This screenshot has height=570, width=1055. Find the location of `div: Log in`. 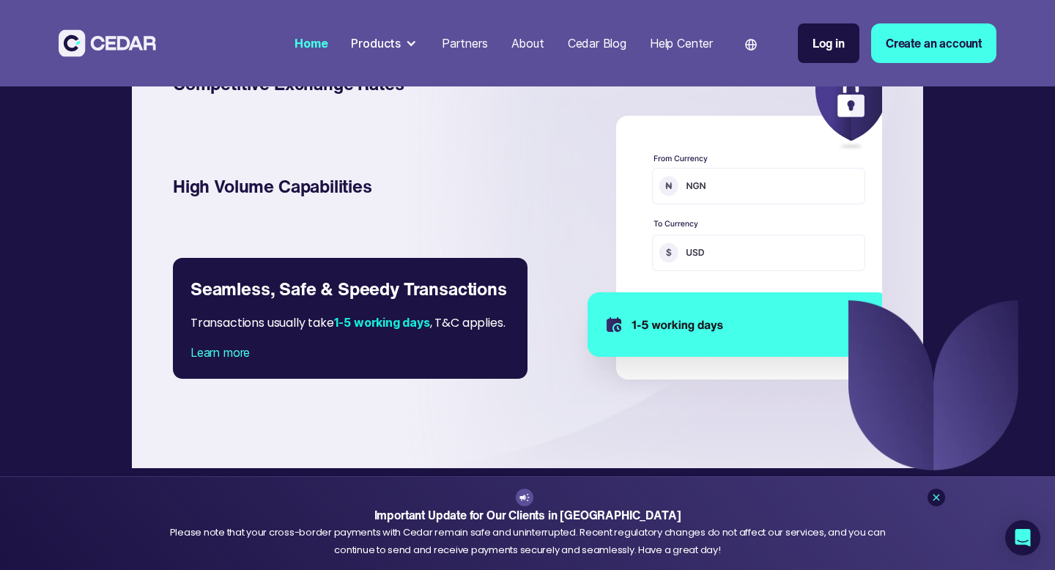

div: Log in is located at coordinates (828, 43).